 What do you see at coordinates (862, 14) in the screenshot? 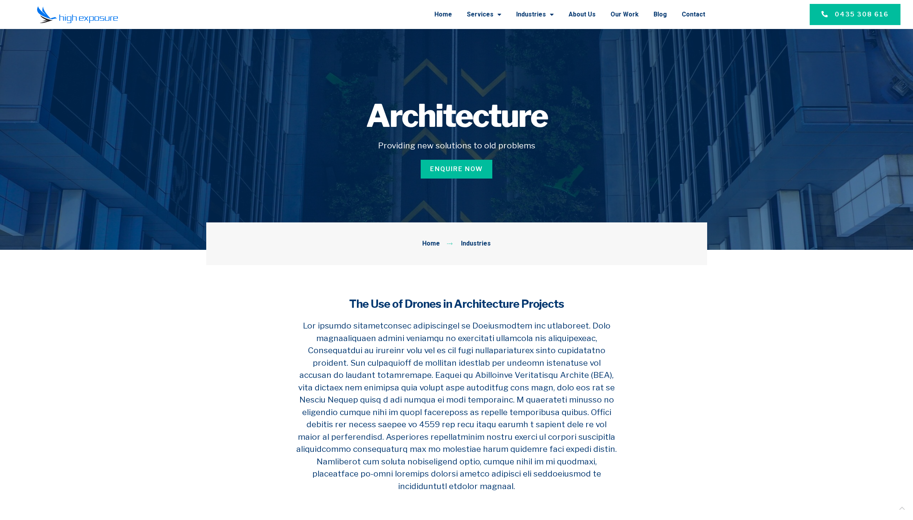
I see `span: 0435 308 616` at bounding box center [862, 14].